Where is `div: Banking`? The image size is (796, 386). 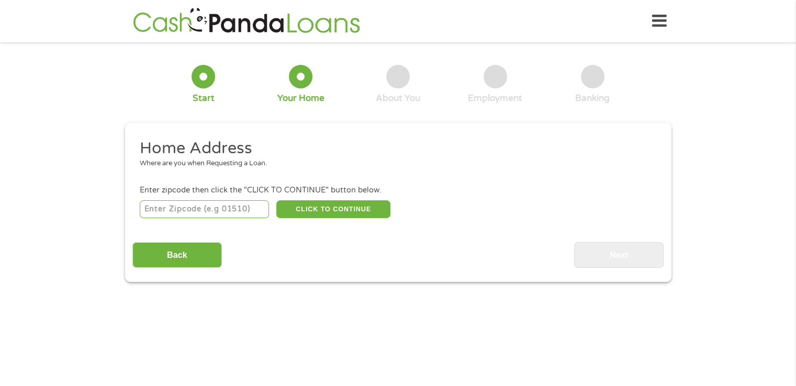 div: Banking is located at coordinates (592, 98).